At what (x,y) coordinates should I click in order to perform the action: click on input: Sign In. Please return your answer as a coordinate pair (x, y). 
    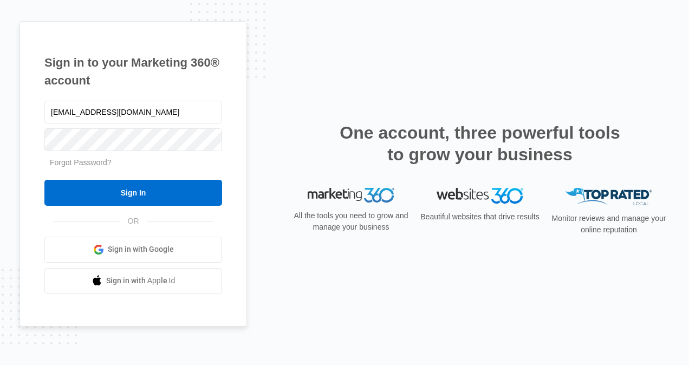
    Looking at the image, I should click on (133, 193).